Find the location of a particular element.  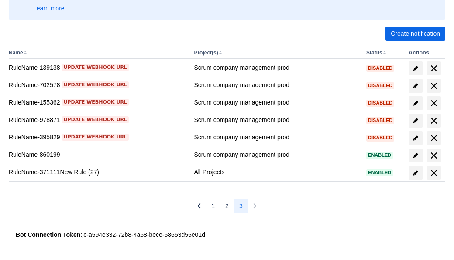

div: : jc-a594e332-72b8-4a68-bece-58653d55e01d is located at coordinates (227, 235).